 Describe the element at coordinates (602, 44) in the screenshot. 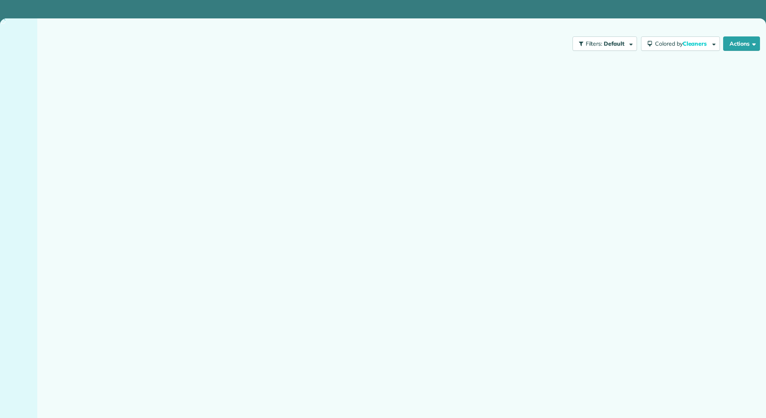

I see `a: Filters: Default` at that location.